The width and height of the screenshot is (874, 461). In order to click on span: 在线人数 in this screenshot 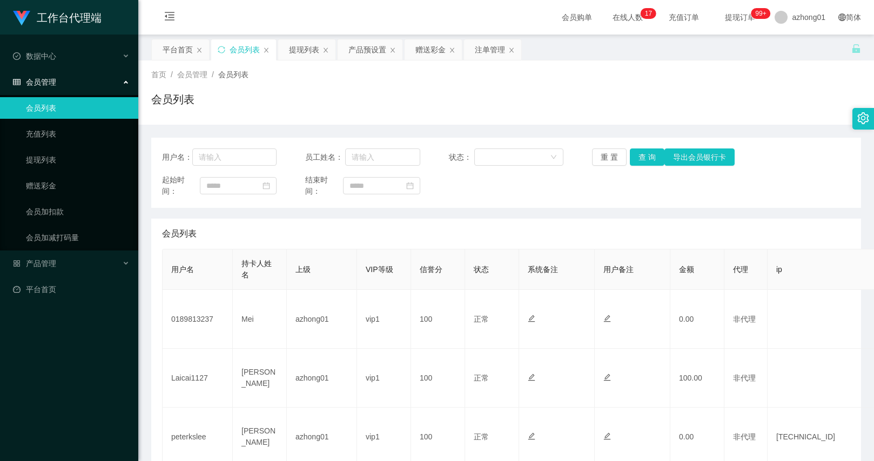, I will do `click(628, 17)`.